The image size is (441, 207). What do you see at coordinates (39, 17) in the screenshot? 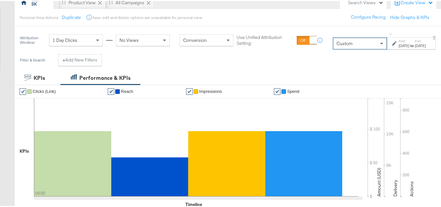
I see `div: Personal View Actions:` at bounding box center [39, 17].